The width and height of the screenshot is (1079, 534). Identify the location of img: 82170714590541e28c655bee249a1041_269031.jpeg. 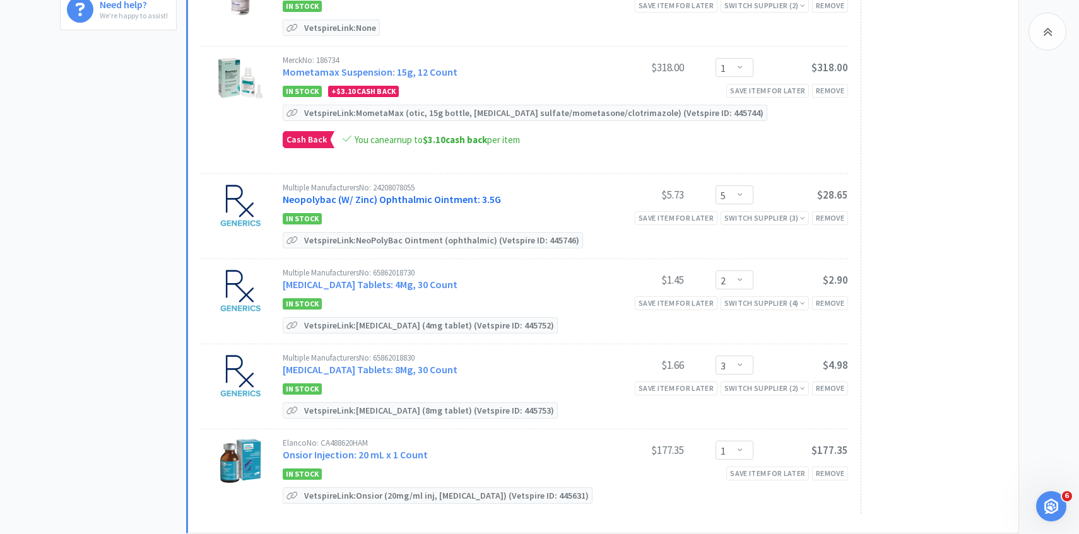
(240, 376).